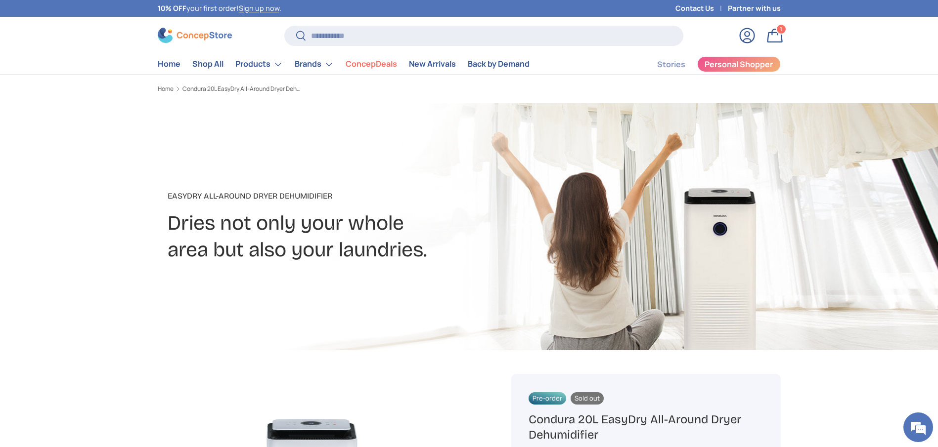  What do you see at coordinates (323, 89) in the screenshot?
I see `nav: Breadcrumbs` at bounding box center [323, 89].